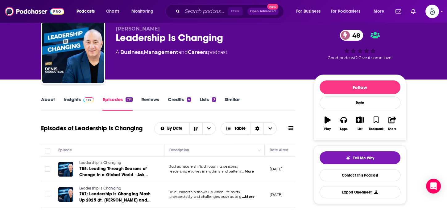  What do you see at coordinates (232, 104) in the screenshot?
I see `a: Similar` at bounding box center [232, 104].